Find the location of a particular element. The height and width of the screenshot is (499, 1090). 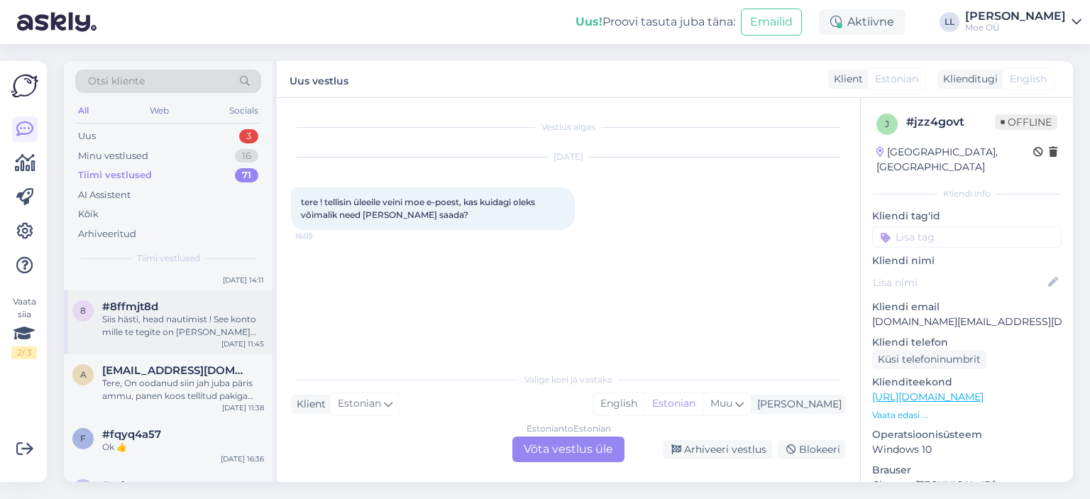

div: Socials is located at coordinates (243, 111).